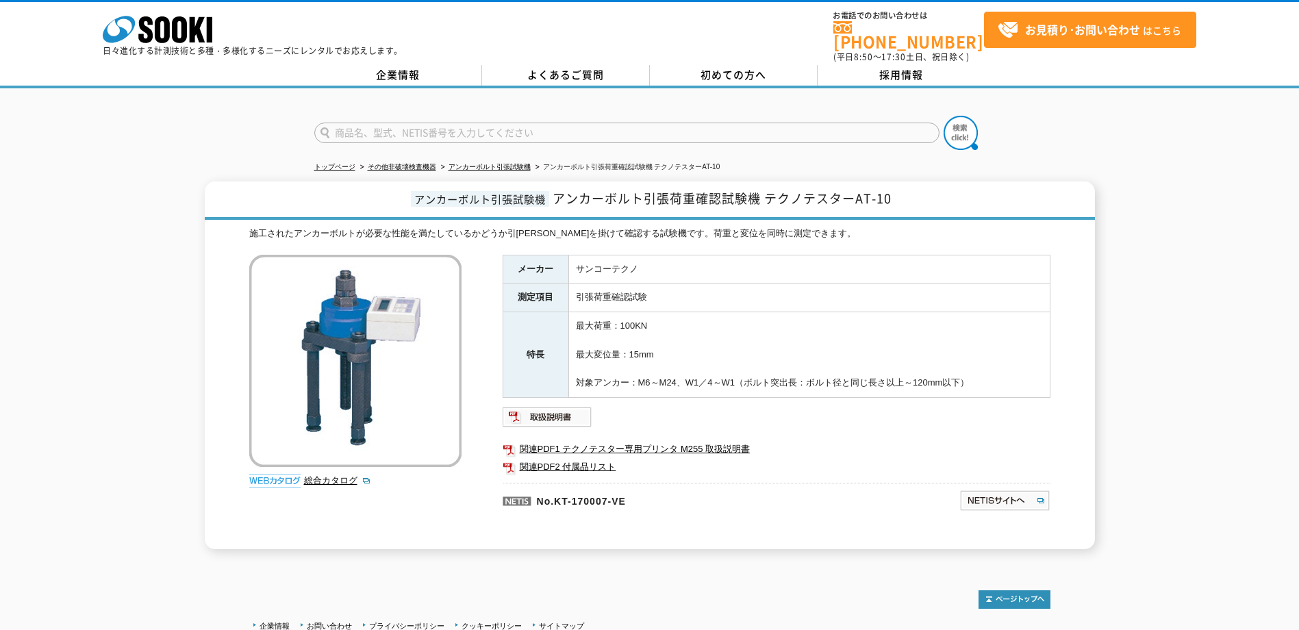 The image size is (1299, 630). What do you see at coordinates (489, 166) in the screenshot?
I see `a: アンカーボルト引張試験機` at bounding box center [489, 166].